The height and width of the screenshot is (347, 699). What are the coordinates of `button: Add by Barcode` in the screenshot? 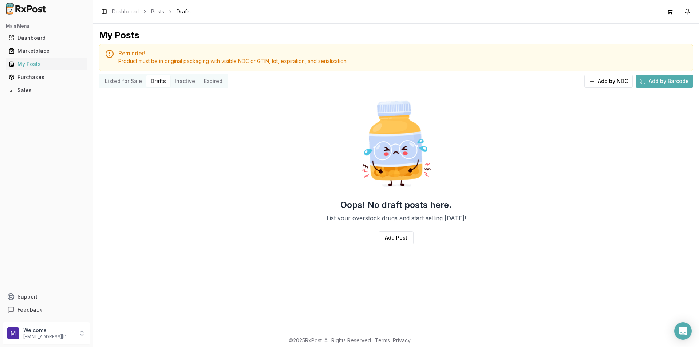 It's located at (665, 81).